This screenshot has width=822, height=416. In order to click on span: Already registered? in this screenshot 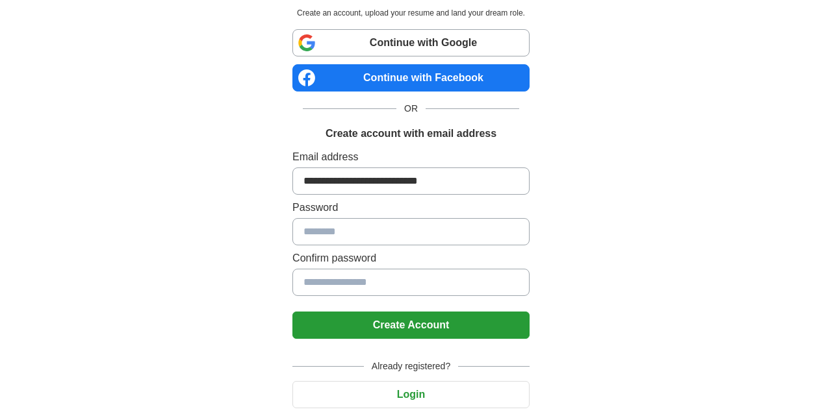, I will do `click(411, 366)`.